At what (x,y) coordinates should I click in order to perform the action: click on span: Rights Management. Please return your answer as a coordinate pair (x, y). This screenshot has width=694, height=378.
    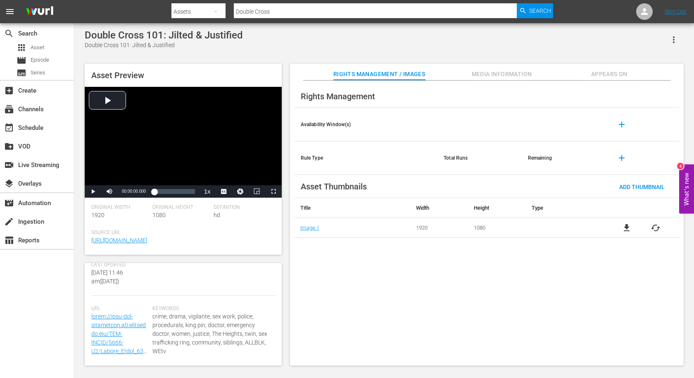
    Looking at the image, I should click on (338, 96).